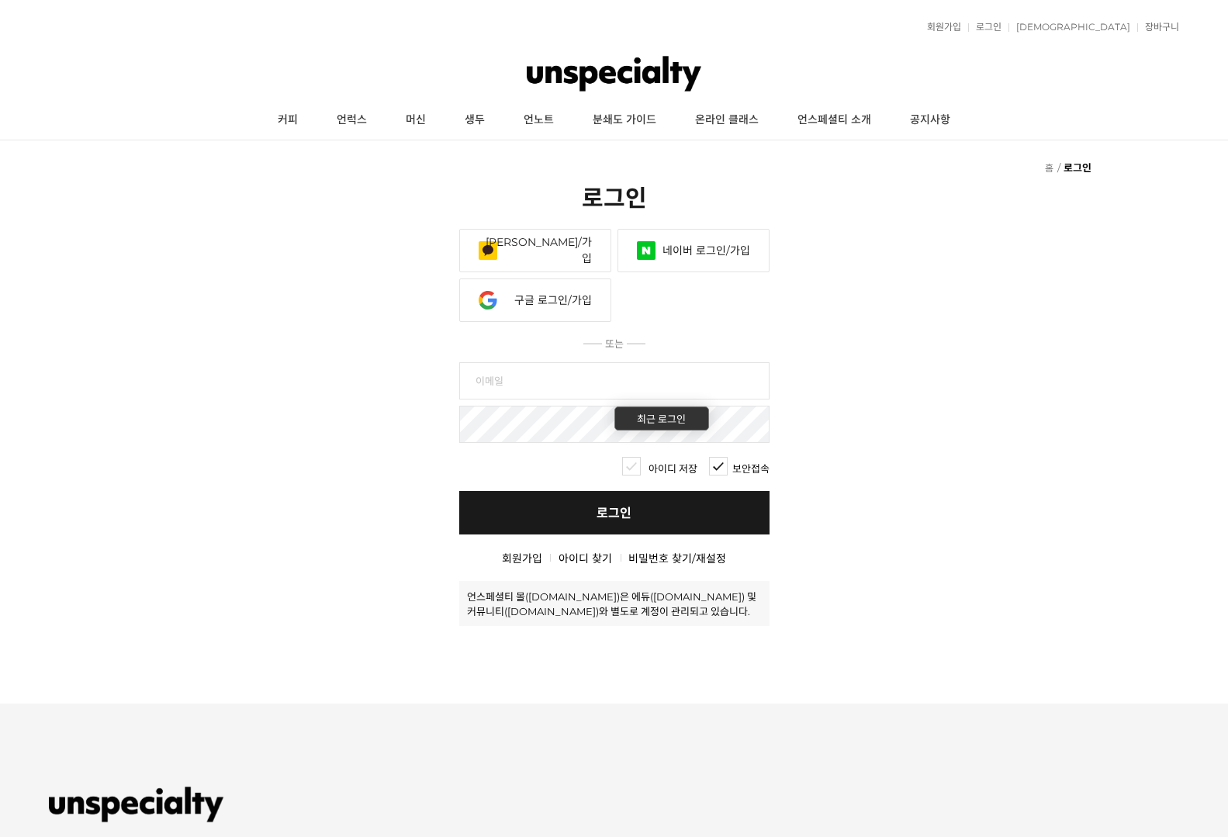 This screenshot has height=837, width=1228. I want to click on a: 공지사항, so click(930, 120).